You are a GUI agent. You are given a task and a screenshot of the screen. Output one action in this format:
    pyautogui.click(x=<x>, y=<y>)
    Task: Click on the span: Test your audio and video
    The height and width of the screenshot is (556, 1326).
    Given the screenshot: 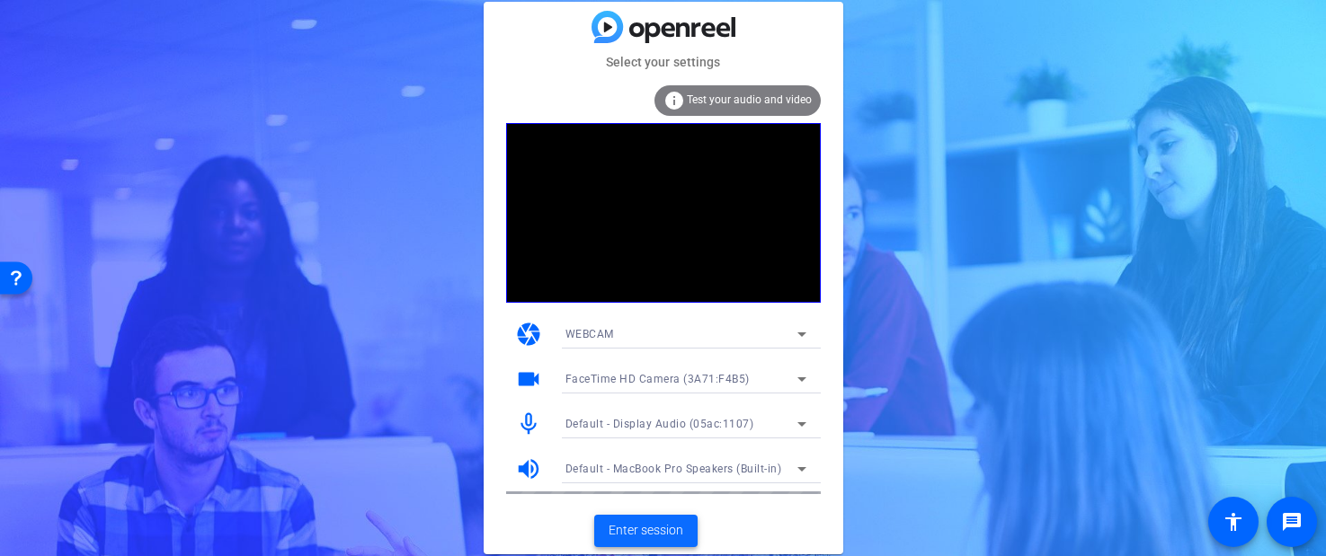 What is the action you would take?
    pyautogui.click(x=749, y=100)
    